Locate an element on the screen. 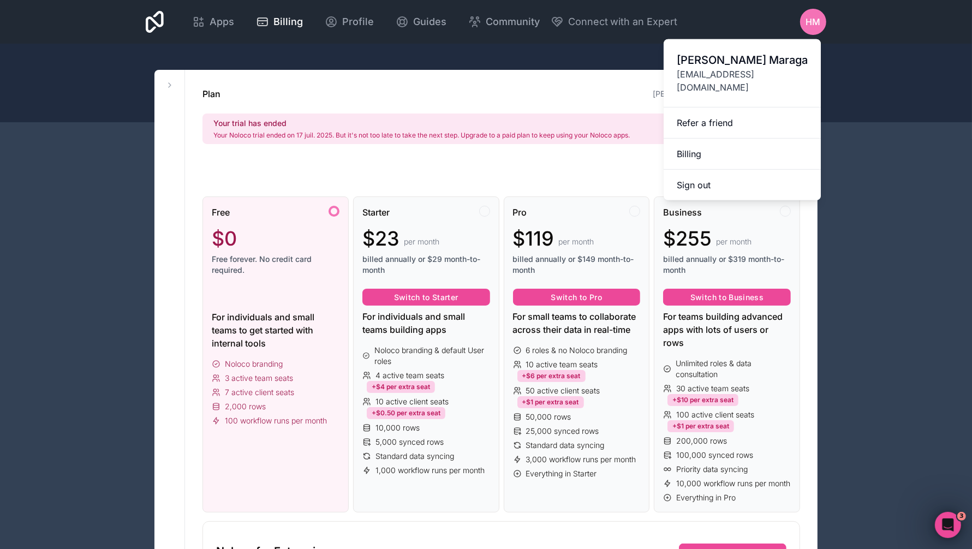  span: 25,000 synced rows is located at coordinates (562, 431).